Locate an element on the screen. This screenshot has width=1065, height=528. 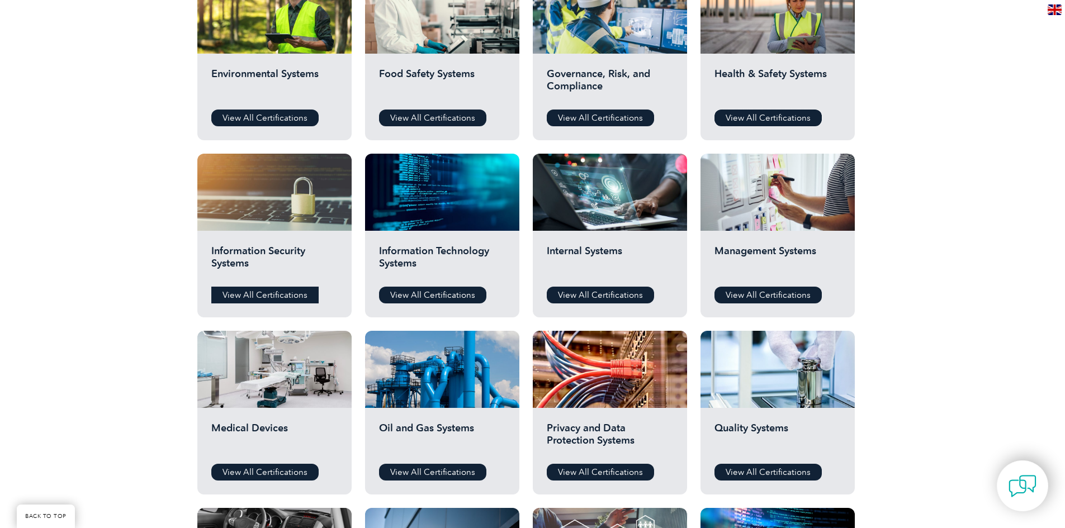
h2: Food Safety Systems is located at coordinates (442, 84).